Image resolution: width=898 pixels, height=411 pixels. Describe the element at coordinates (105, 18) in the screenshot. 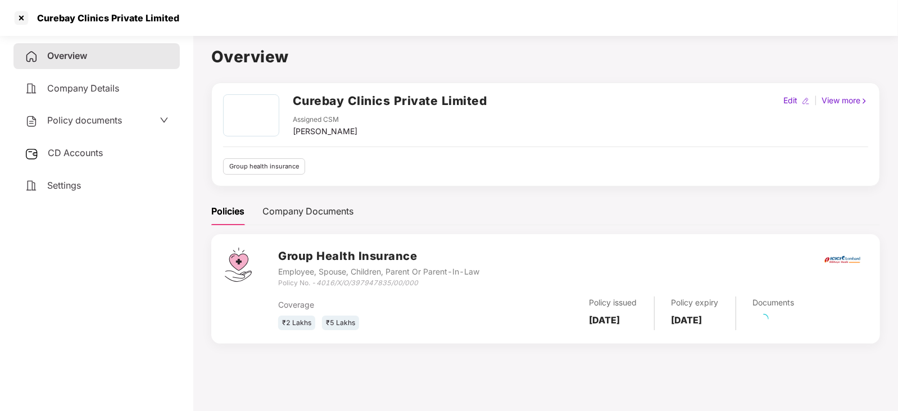

I see `div: Curebay Clinics Private Limited` at that location.